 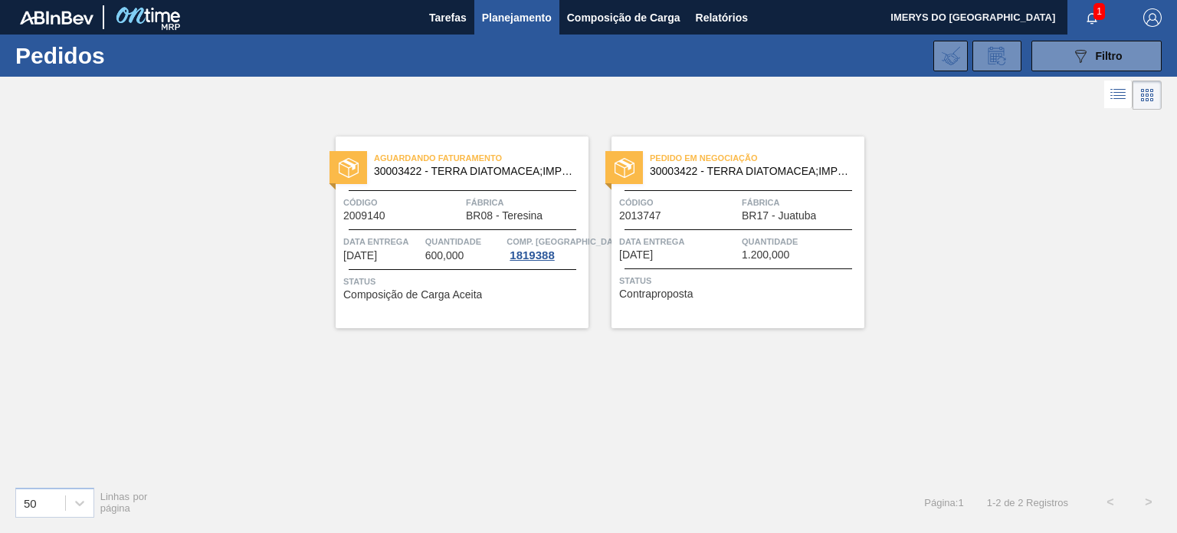 I want to click on div: 1819388, so click(x=532, y=255).